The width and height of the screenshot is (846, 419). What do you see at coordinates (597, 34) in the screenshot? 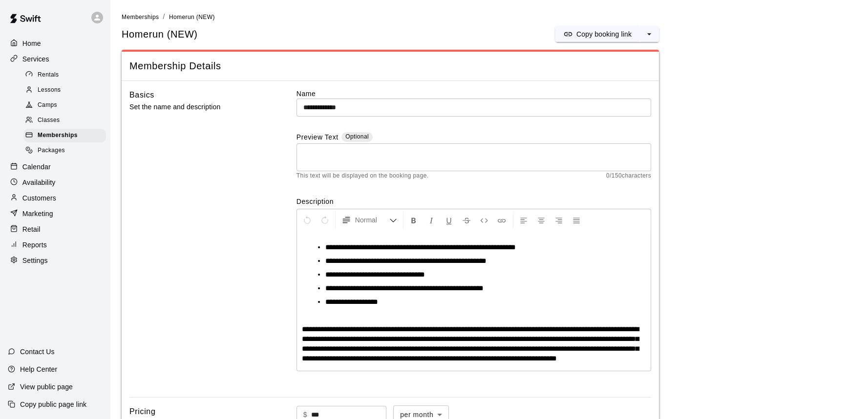
I see `button: Copy booking link` at bounding box center [597, 34].